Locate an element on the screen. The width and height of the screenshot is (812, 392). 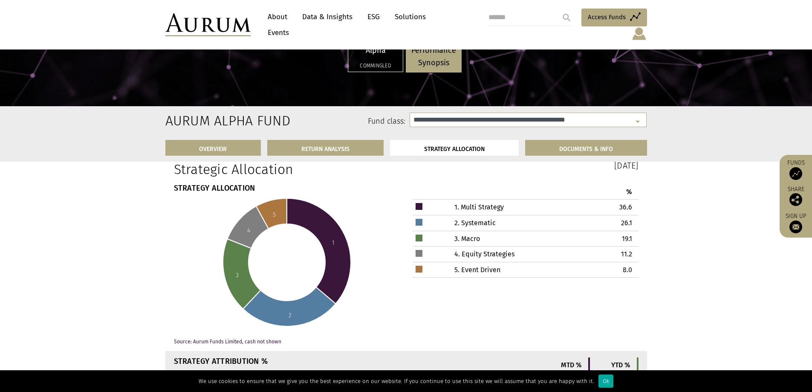
td: 8.0 is located at coordinates (606, 270).